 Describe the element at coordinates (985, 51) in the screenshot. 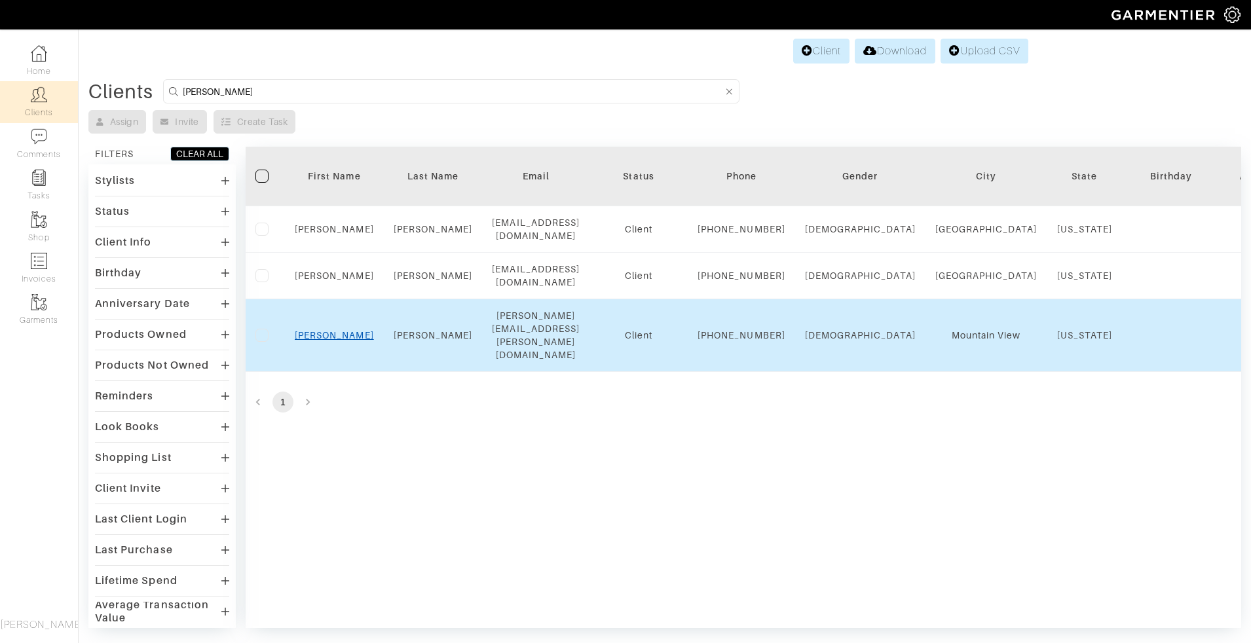

I see `a: Upload CSV` at that location.